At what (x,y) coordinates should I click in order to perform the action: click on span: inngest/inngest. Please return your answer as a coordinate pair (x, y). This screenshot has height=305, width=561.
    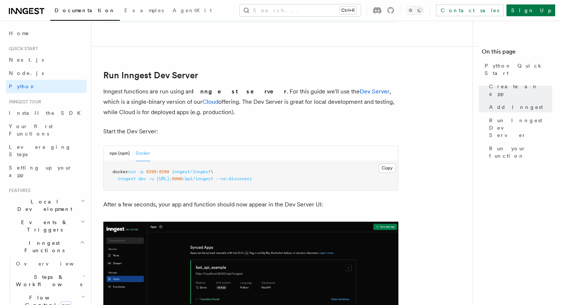
    Looking at the image, I should click on (191, 172).